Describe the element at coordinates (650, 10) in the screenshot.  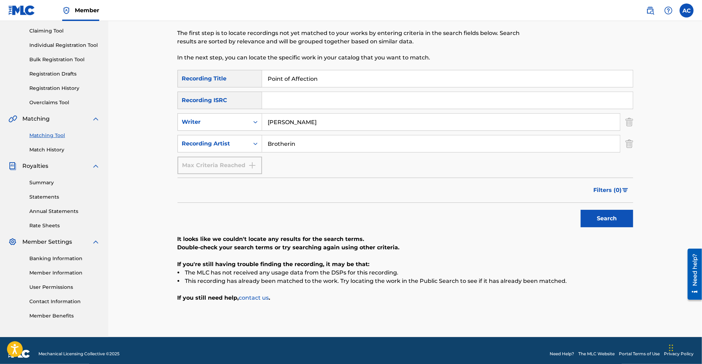
I see `img: search` at that location.